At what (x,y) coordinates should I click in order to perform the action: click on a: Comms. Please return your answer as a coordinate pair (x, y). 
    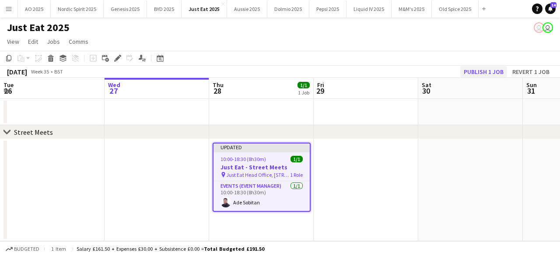
    Looking at the image, I should click on (78, 42).